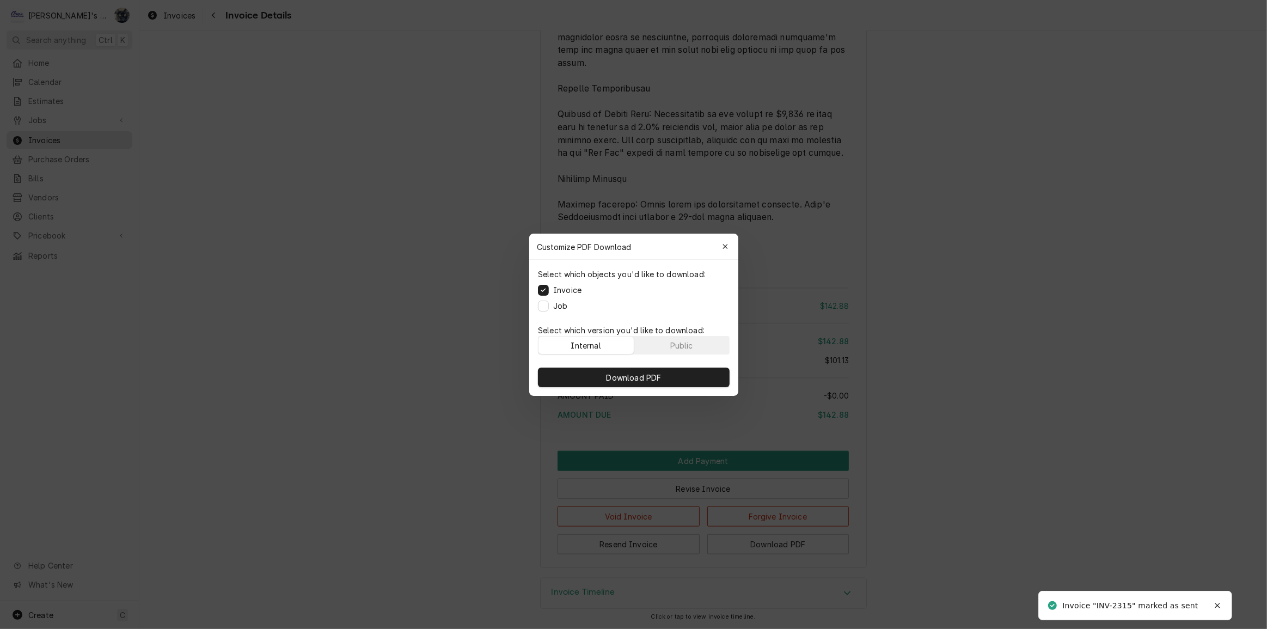 The width and height of the screenshot is (1267, 629). I want to click on p: Select which objects you'd like to download:, so click(622, 274).